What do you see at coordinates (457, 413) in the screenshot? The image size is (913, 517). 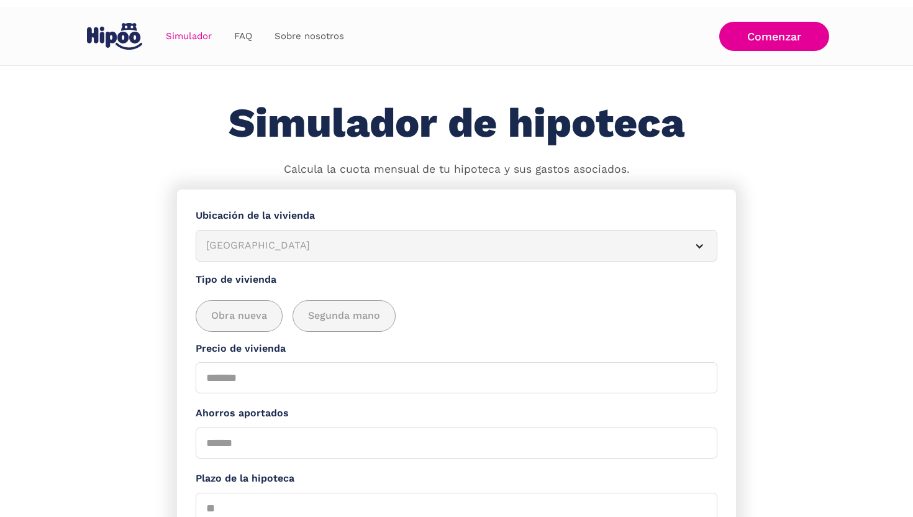 I see `label: Ahorros aportados` at bounding box center [457, 413].